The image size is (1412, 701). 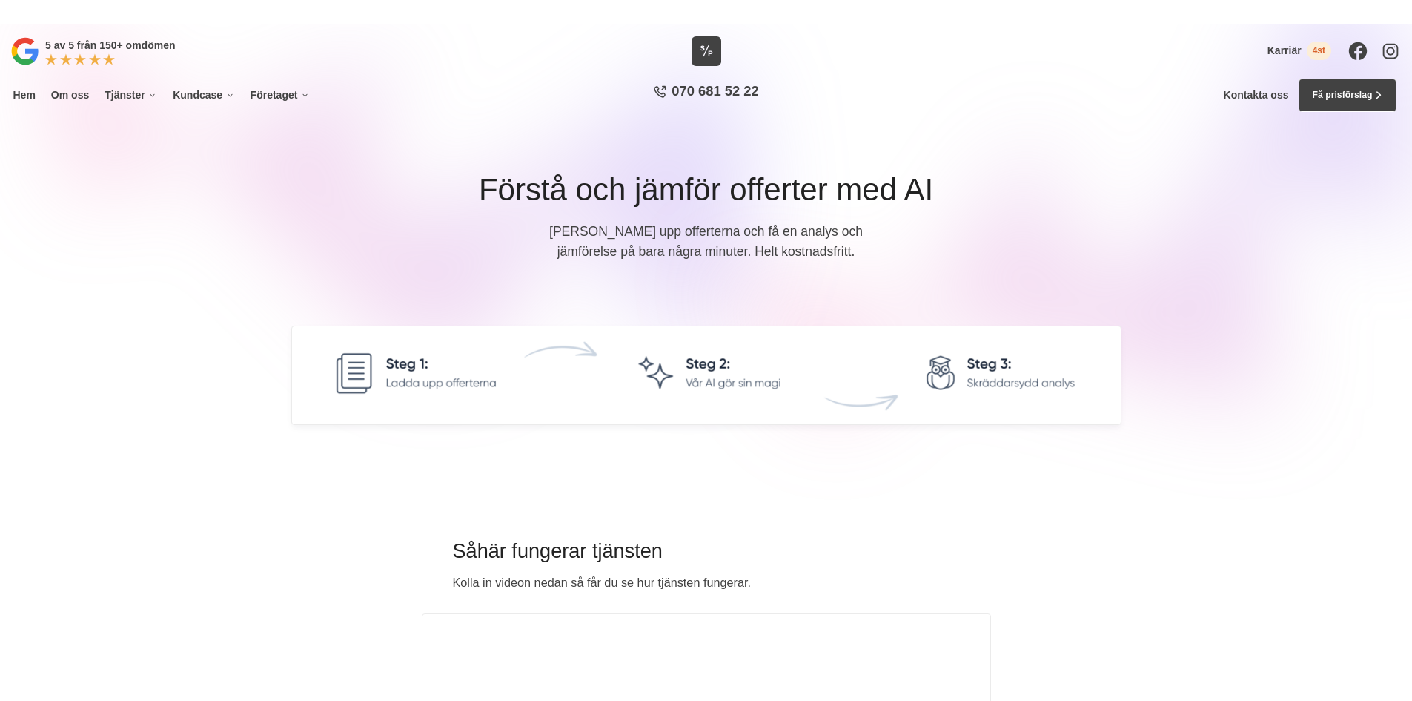 I want to click on span: Få prisförslag, so click(x=1342, y=95).